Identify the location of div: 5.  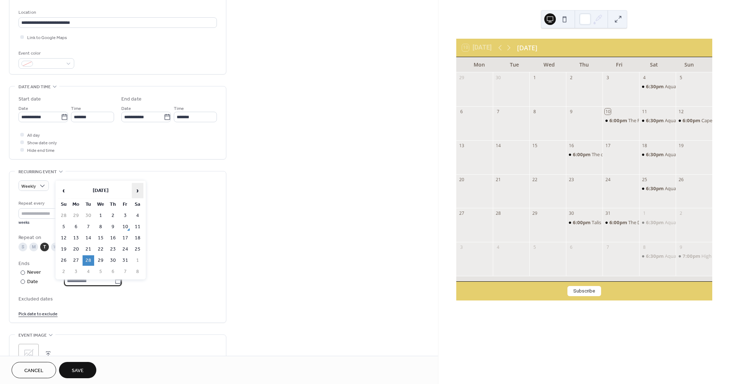
(680, 77).